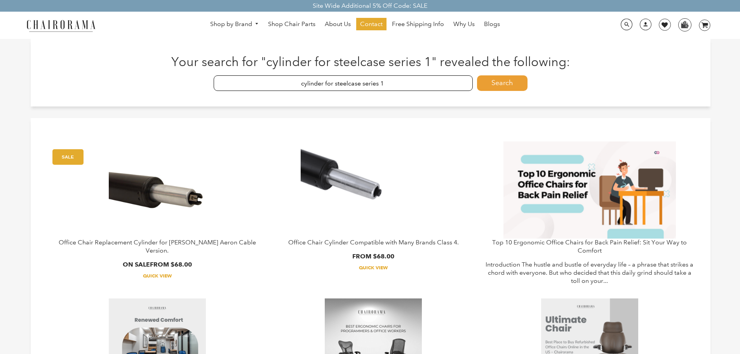  I want to click on img: Office Chair Replacement Cylinder for Herman Miller Aeron Cable Version. - chairorama, so click(157, 190).